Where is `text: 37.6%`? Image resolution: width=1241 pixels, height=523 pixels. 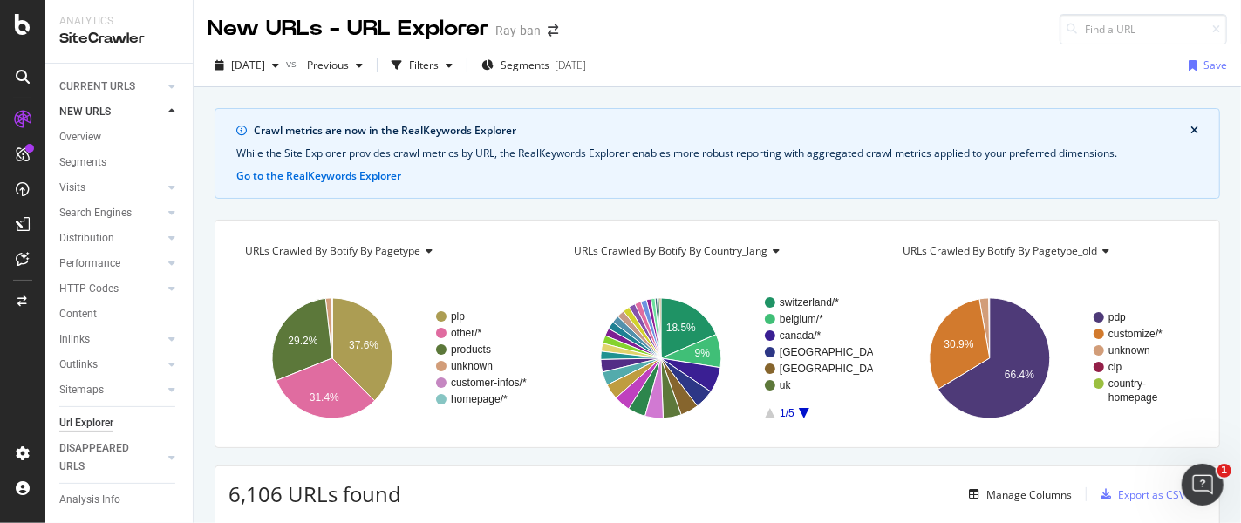
text: 37.6% is located at coordinates (364, 345).